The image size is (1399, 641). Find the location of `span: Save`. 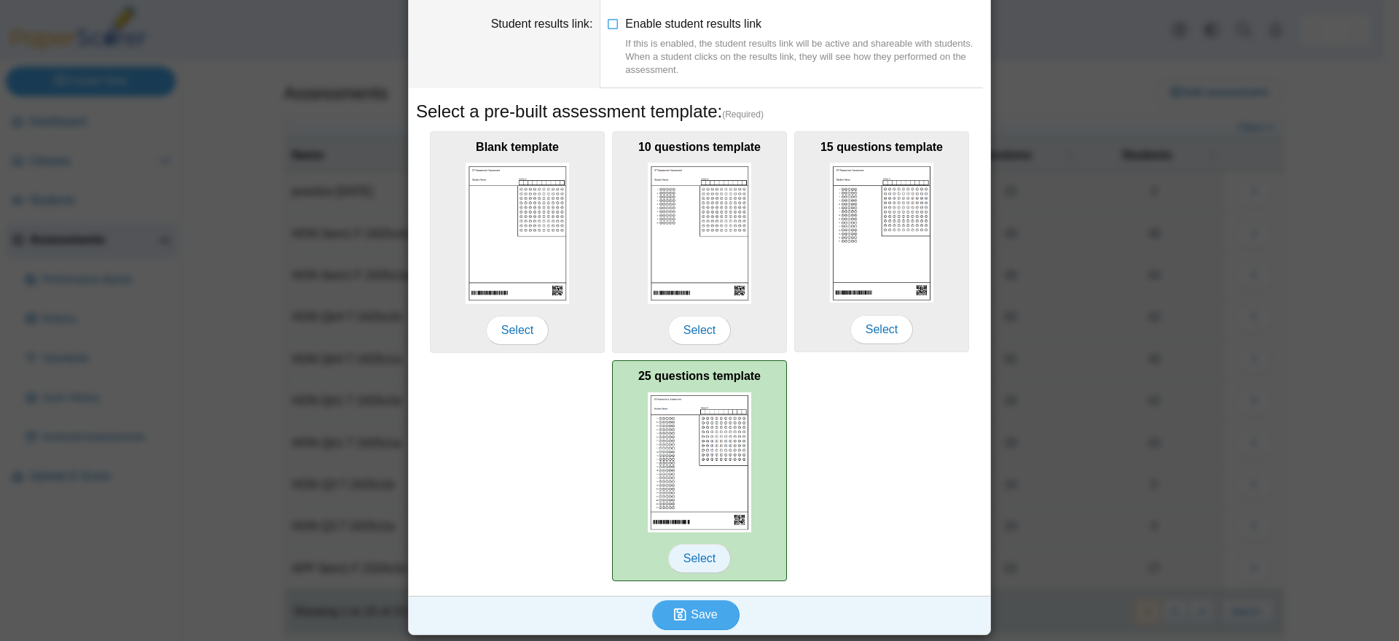

span: Save is located at coordinates (704, 614).